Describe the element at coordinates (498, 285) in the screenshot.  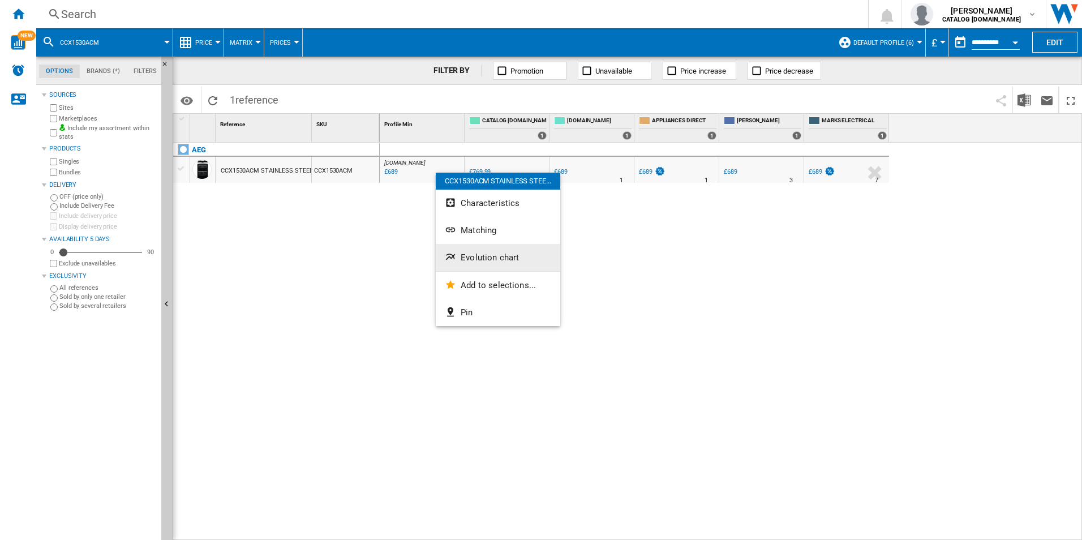
I see `span: Add to selections...` at that location.